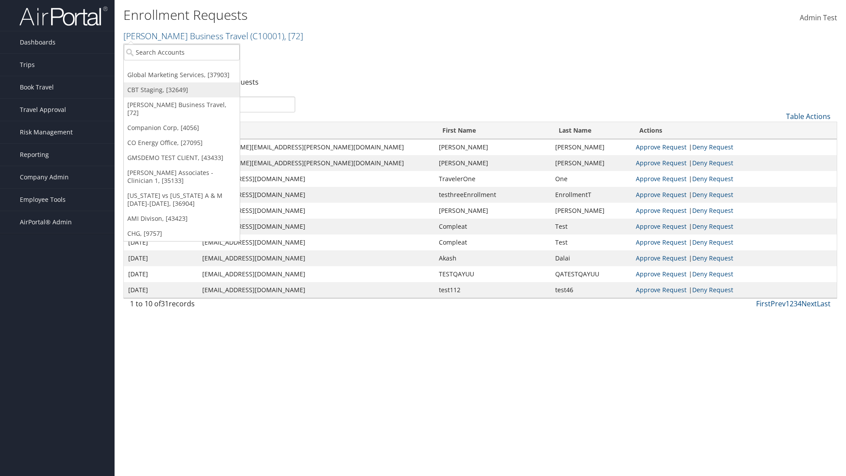  What do you see at coordinates (361, 15) in the screenshot?
I see `h1: Enrollment Requests` at bounding box center [361, 15].